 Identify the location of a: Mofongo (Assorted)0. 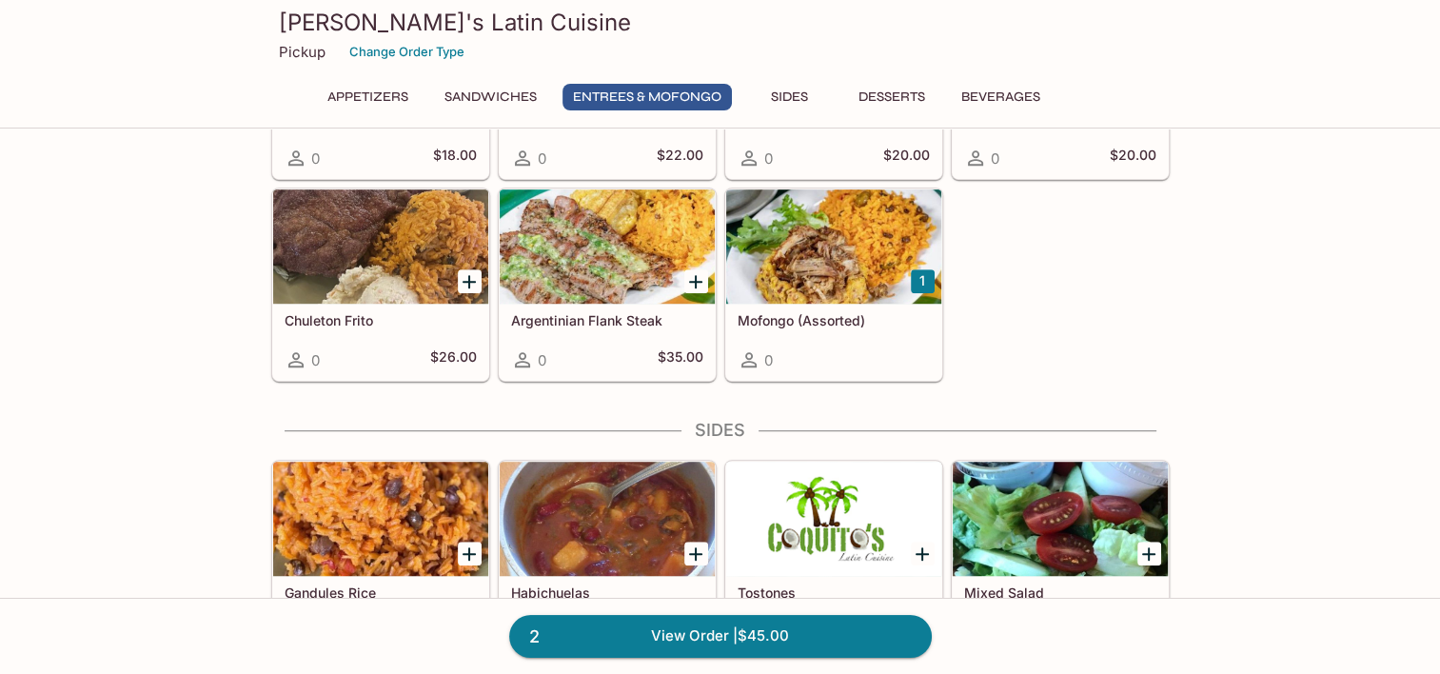
(834, 285).